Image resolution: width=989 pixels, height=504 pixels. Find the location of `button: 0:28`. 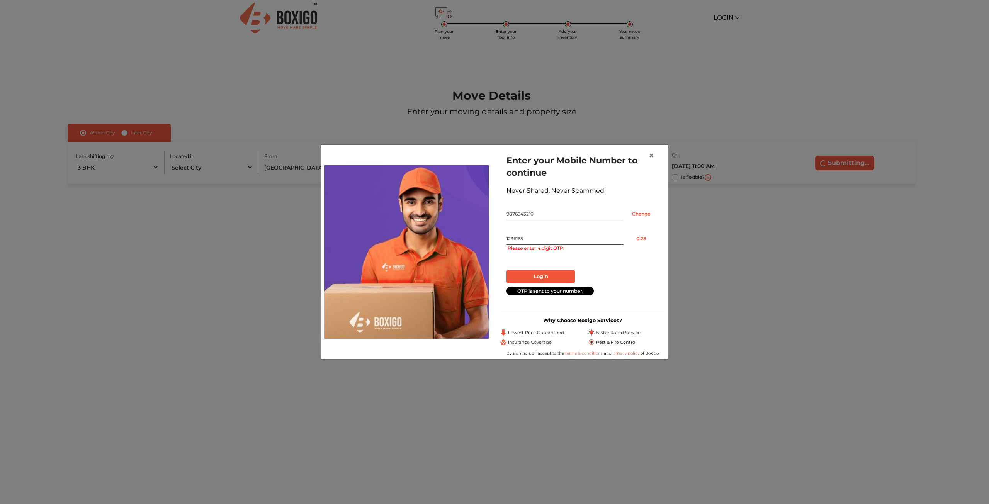

button: 0:28 is located at coordinates (641, 239).